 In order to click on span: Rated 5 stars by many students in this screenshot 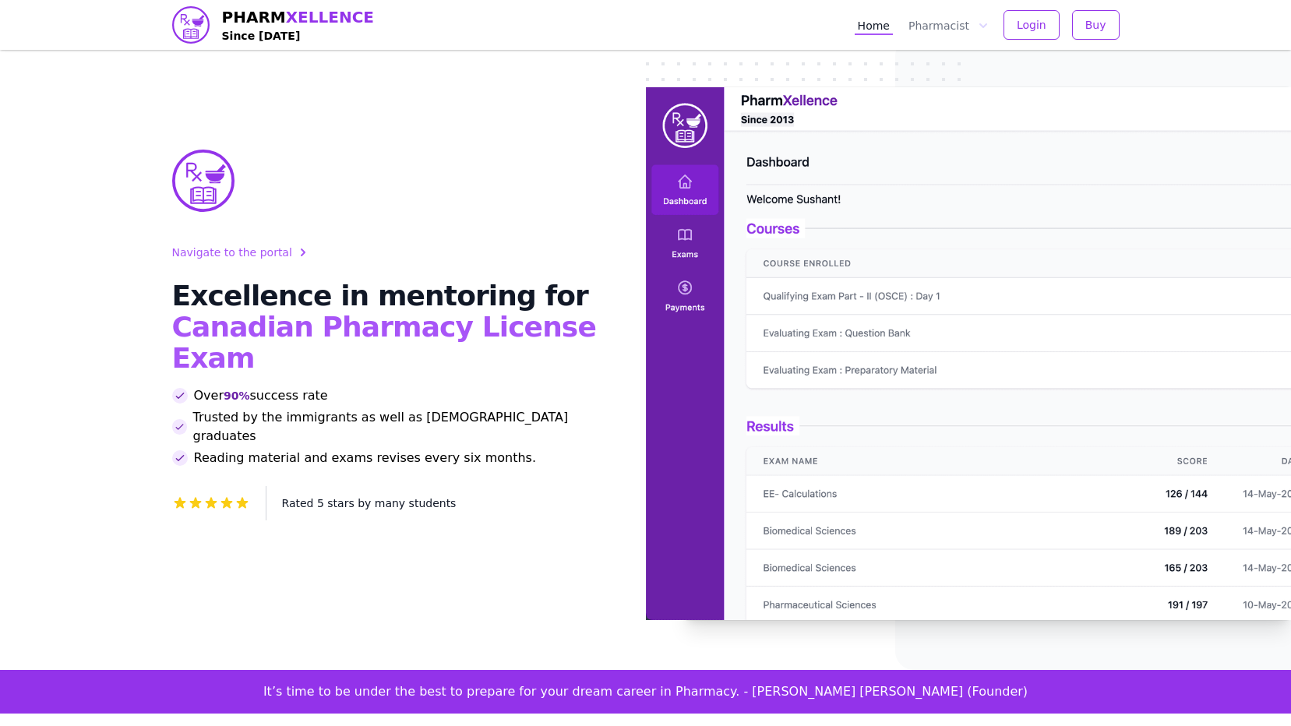, I will do `click(369, 503)`.